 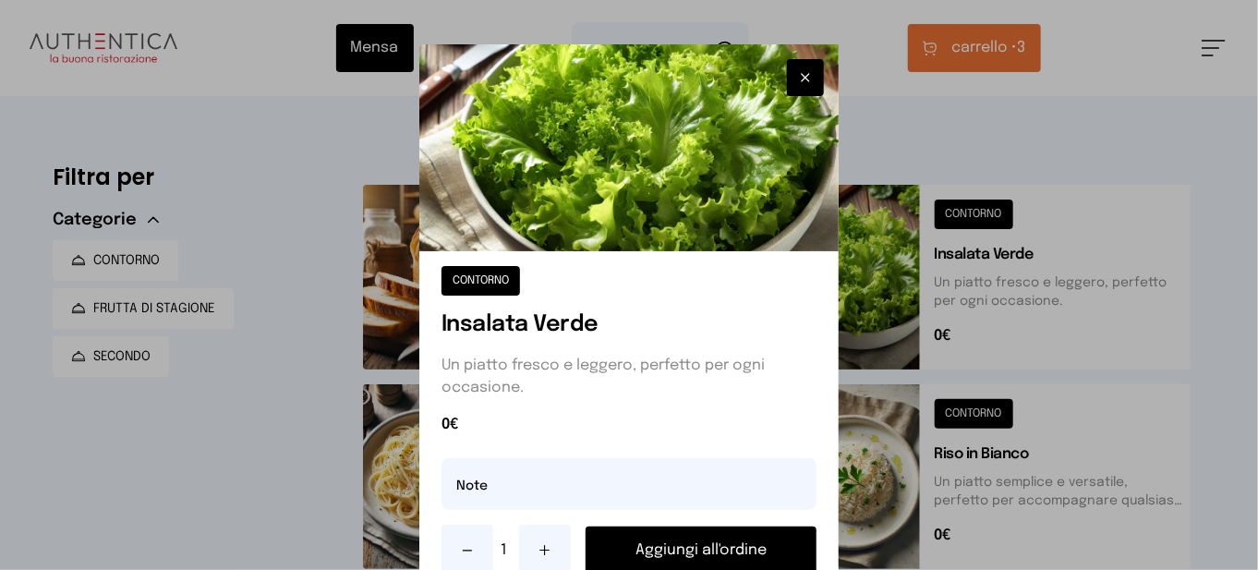 What do you see at coordinates (629, 377) in the screenshot?
I see `p: Un piatto fresco e leggero, perfetto per ogni occasione.` at bounding box center [629, 377].